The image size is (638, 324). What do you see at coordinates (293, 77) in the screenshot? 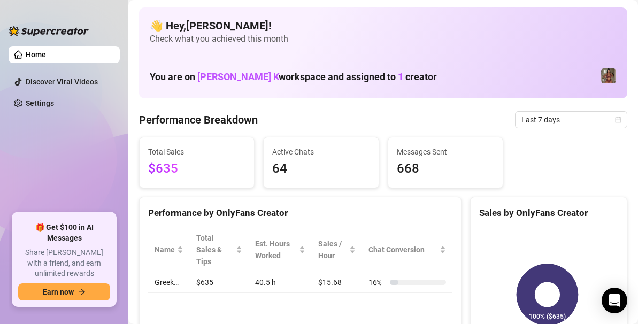
I see `h1: You are on workspace and assigned to creator` at bounding box center [293, 77].